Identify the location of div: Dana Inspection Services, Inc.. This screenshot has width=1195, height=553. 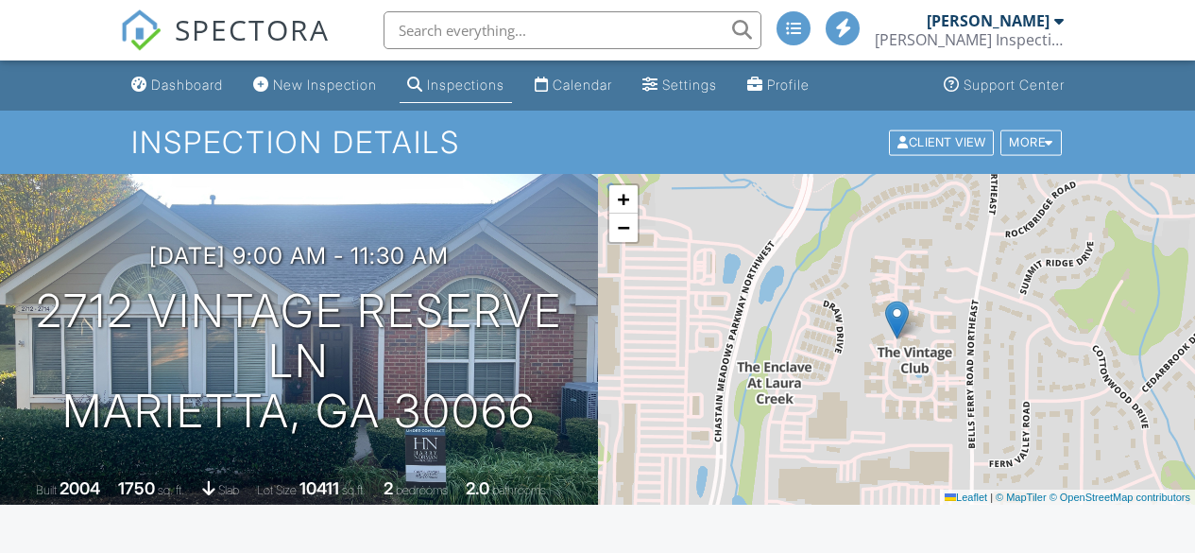
(970, 40).